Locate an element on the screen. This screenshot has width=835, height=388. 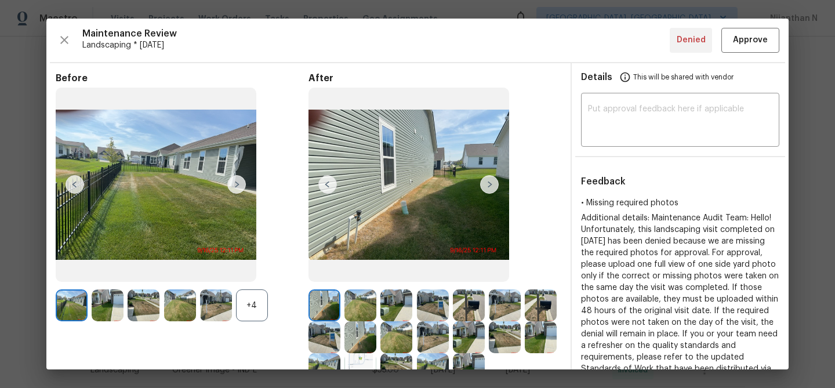
span: This will be shared with vendor is located at coordinates (683, 77).